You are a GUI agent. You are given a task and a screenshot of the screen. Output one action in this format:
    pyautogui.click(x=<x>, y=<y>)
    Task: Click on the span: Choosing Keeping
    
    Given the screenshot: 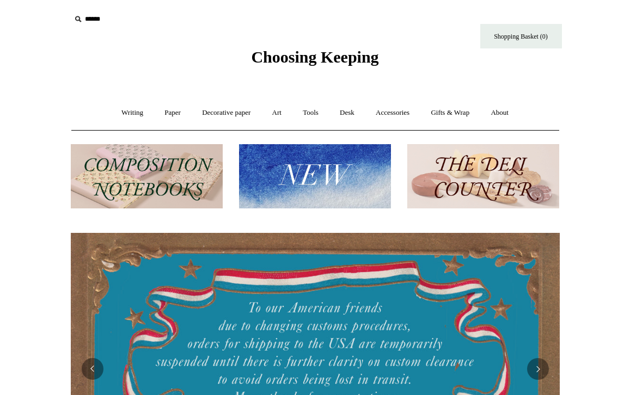 What is the action you would take?
    pyautogui.click(x=315, y=57)
    